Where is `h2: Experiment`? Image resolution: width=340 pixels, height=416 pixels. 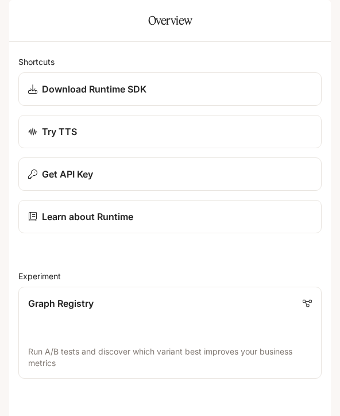
h2: Experiment is located at coordinates (170, 276).